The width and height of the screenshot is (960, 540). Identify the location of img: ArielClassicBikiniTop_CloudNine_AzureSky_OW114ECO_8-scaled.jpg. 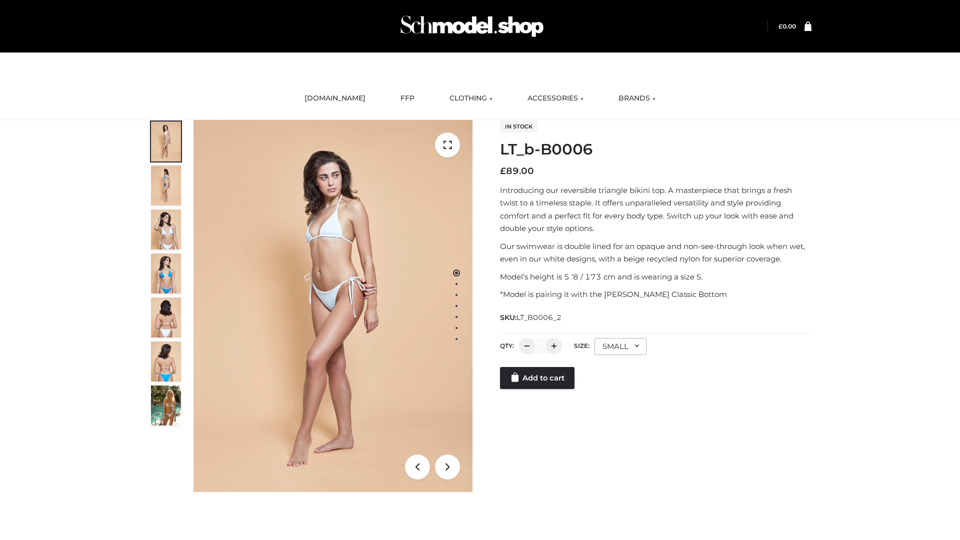
(166, 362).